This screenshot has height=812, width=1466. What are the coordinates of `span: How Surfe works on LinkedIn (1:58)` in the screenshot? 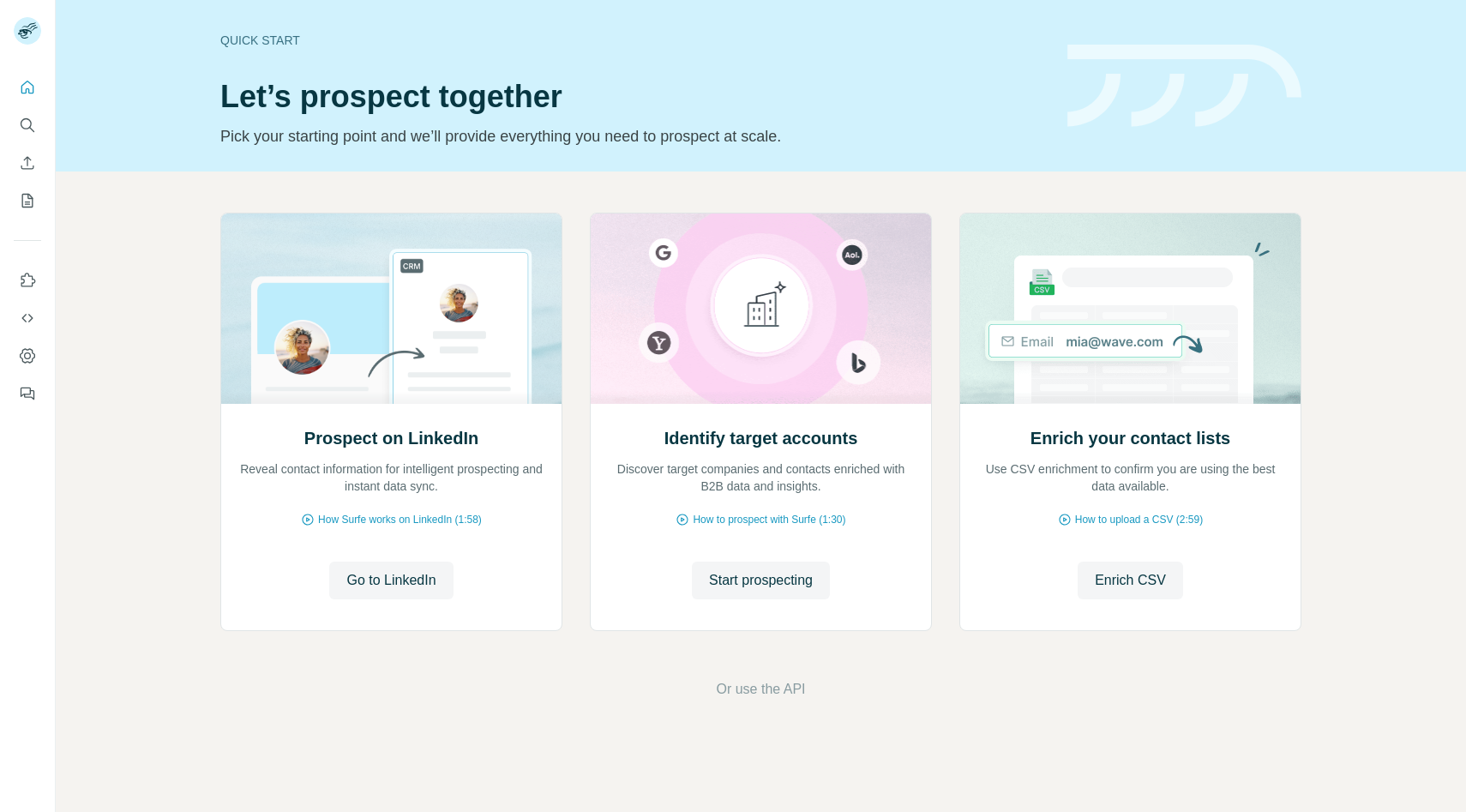 It's located at (399, 520).